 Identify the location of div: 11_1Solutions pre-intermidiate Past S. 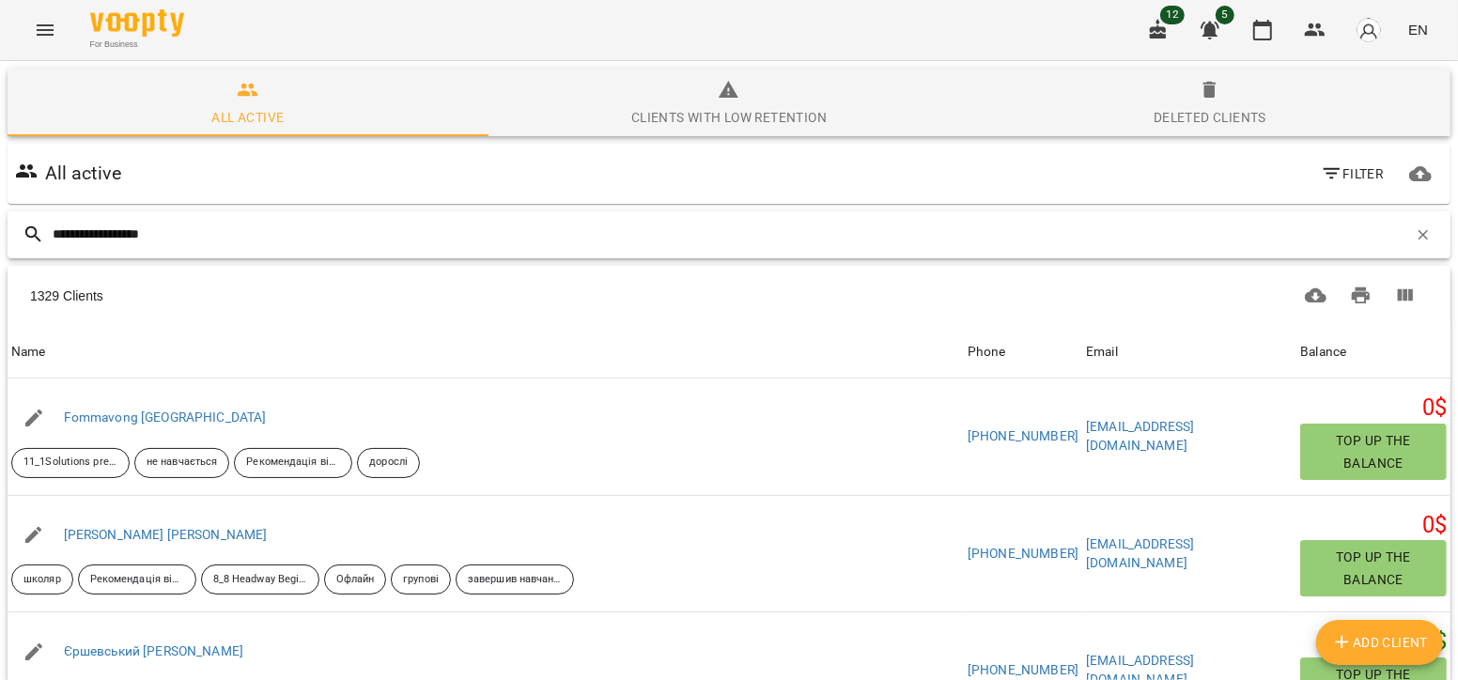
(70, 463).